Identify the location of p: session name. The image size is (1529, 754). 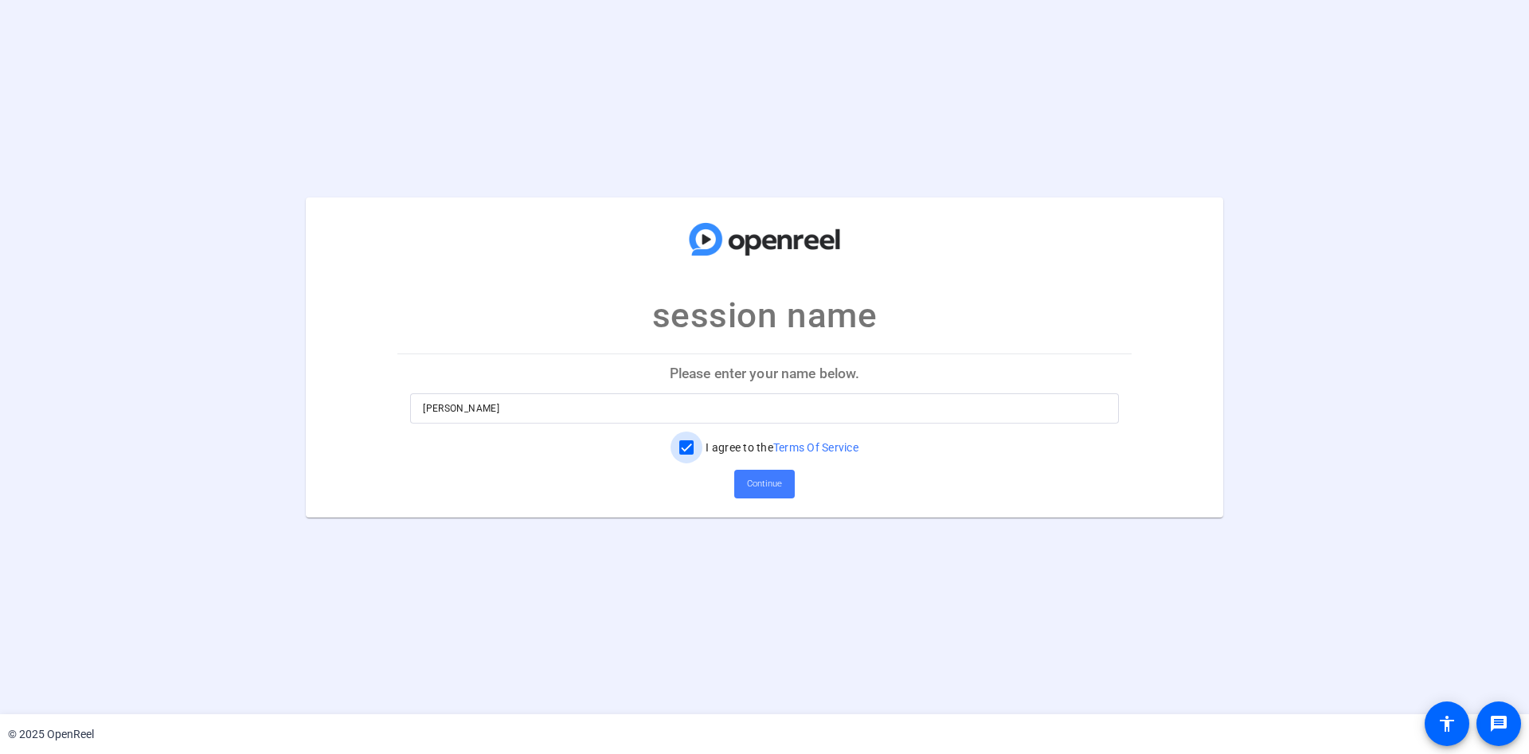
(765, 315).